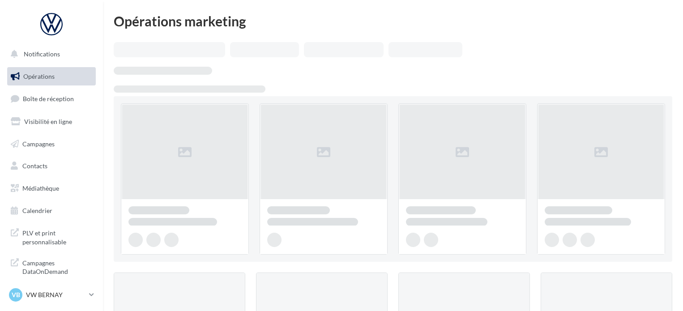  What do you see at coordinates (51, 295) in the screenshot?
I see `a: VB VW BERNAY` at bounding box center [51, 295].